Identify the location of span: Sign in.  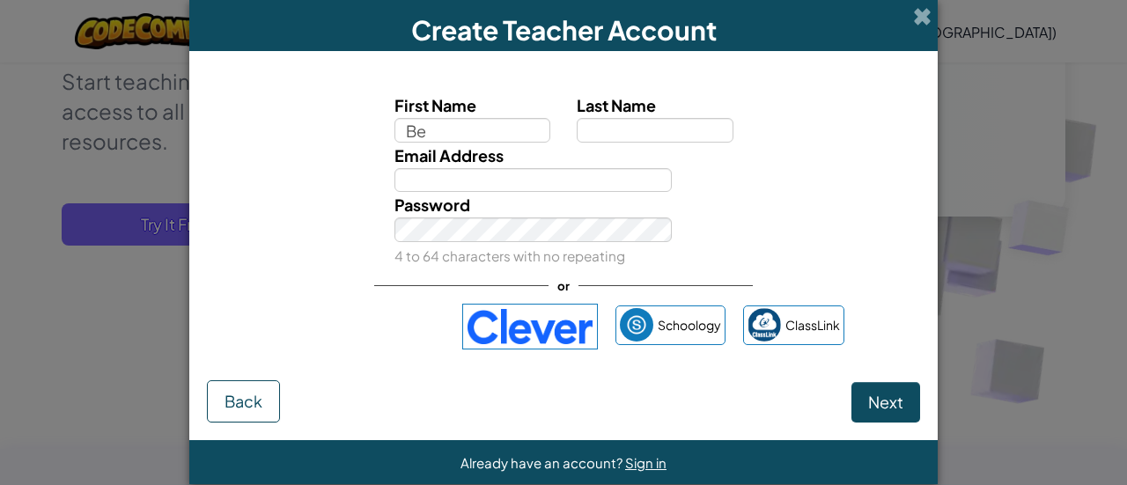
(645, 462).